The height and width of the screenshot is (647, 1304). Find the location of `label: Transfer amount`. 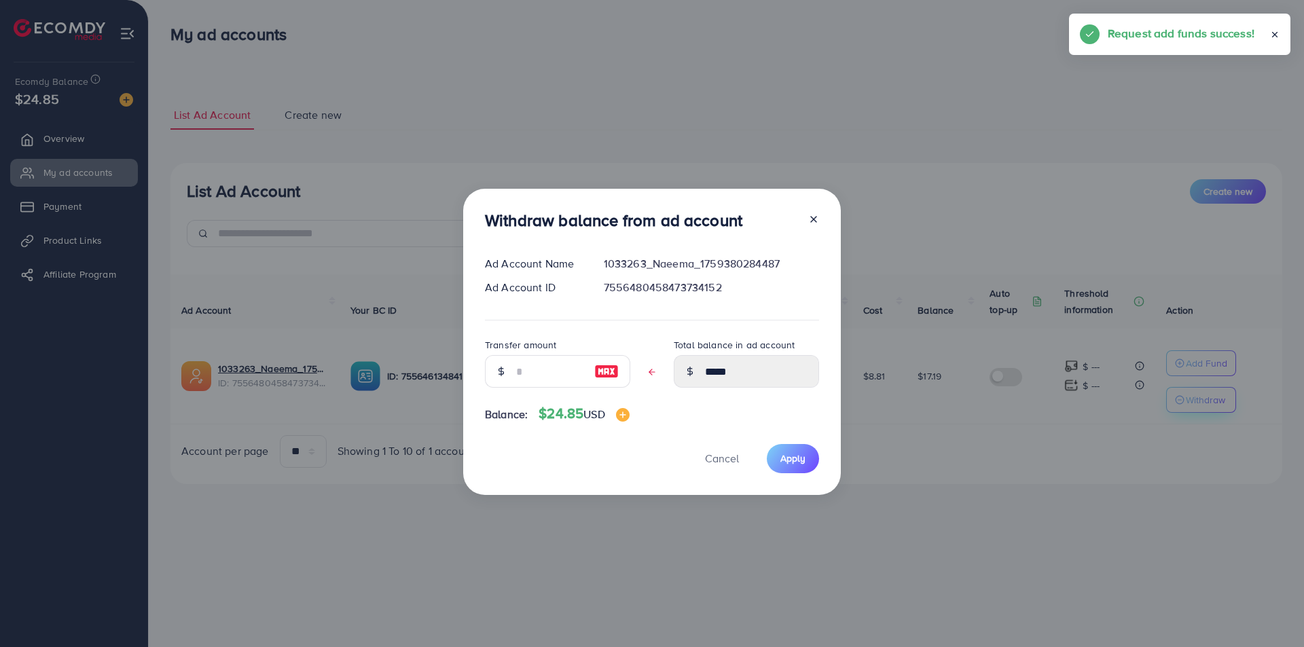

label: Transfer amount is located at coordinates (520, 345).